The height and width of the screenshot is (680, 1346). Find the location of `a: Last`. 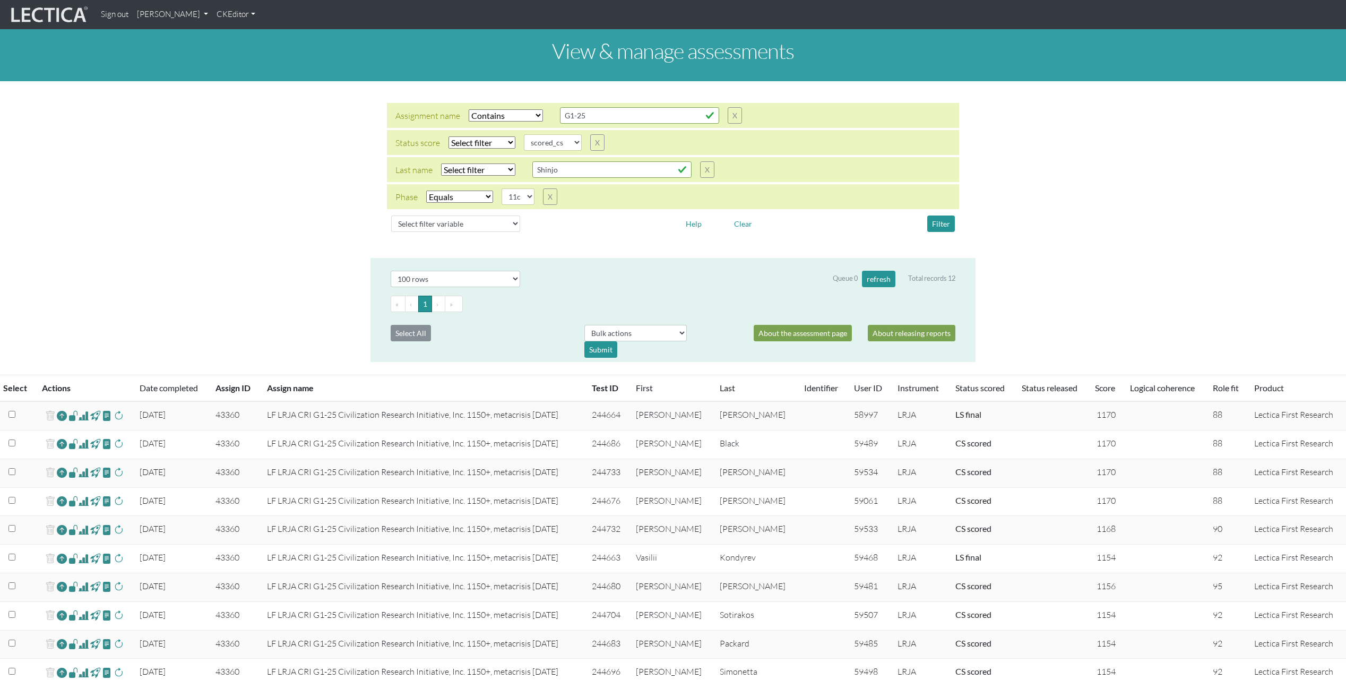

a: Last is located at coordinates (727, 387).